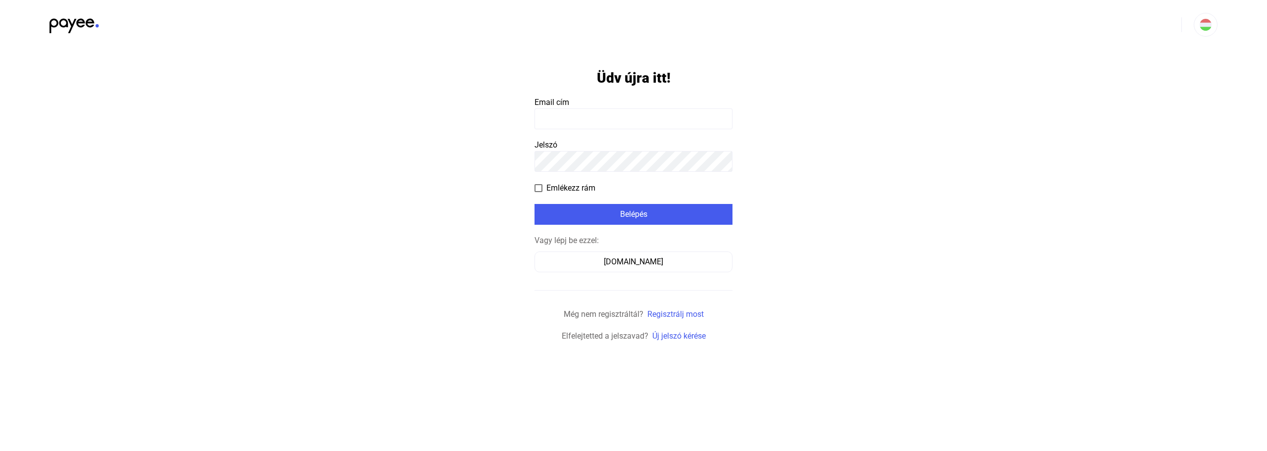 The image size is (1267, 451). Describe the element at coordinates (1206, 25) in the screenshot. I see `button: HU` at that location.